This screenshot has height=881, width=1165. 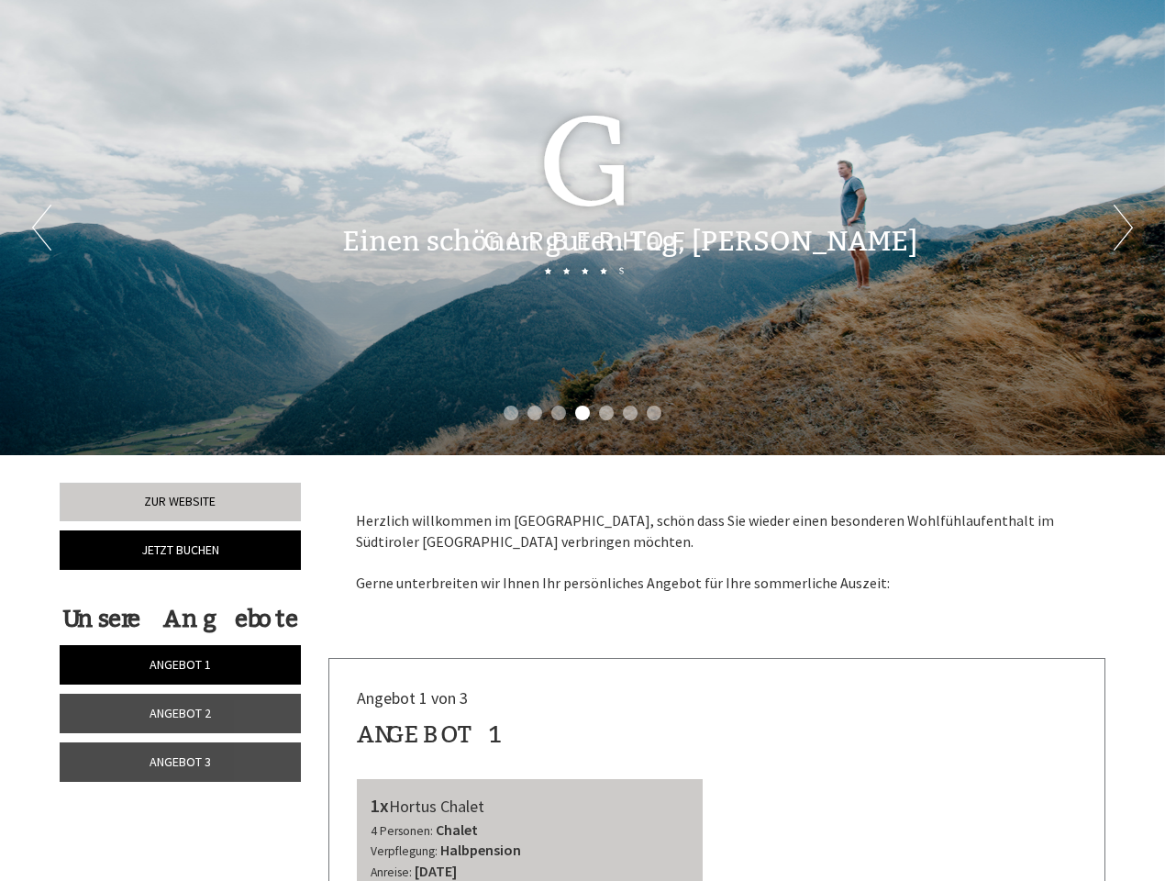 I want to click on div: Unsere Angebote, so click(x=180, y=618).